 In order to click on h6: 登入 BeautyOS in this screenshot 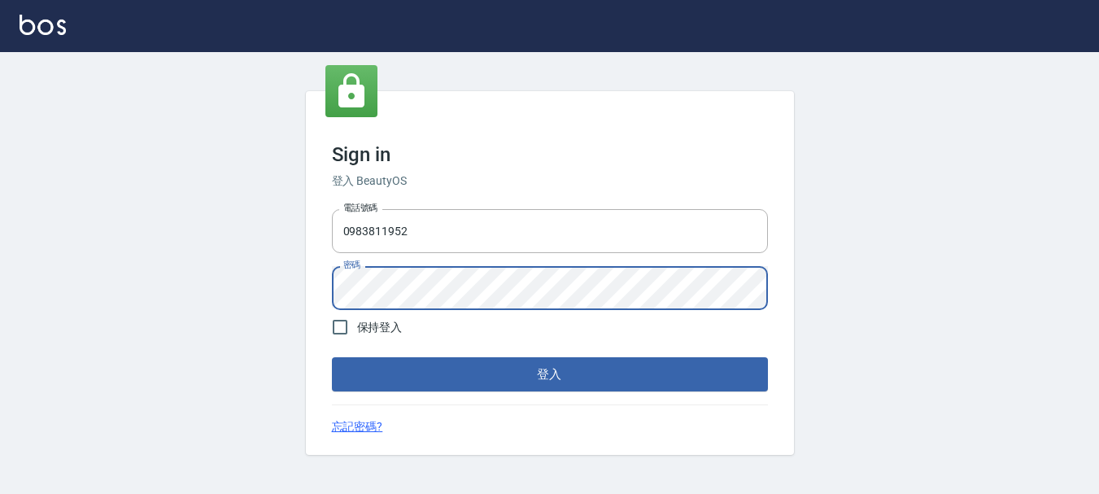, I will do `click(550, 181)`.